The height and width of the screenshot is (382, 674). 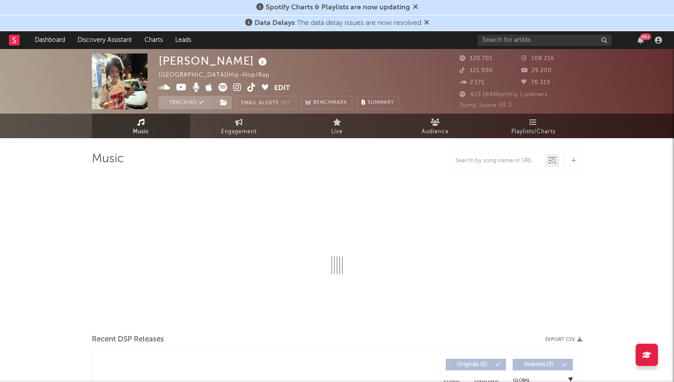 I want to click on input: Search for artists, so click(x=545, y=40).